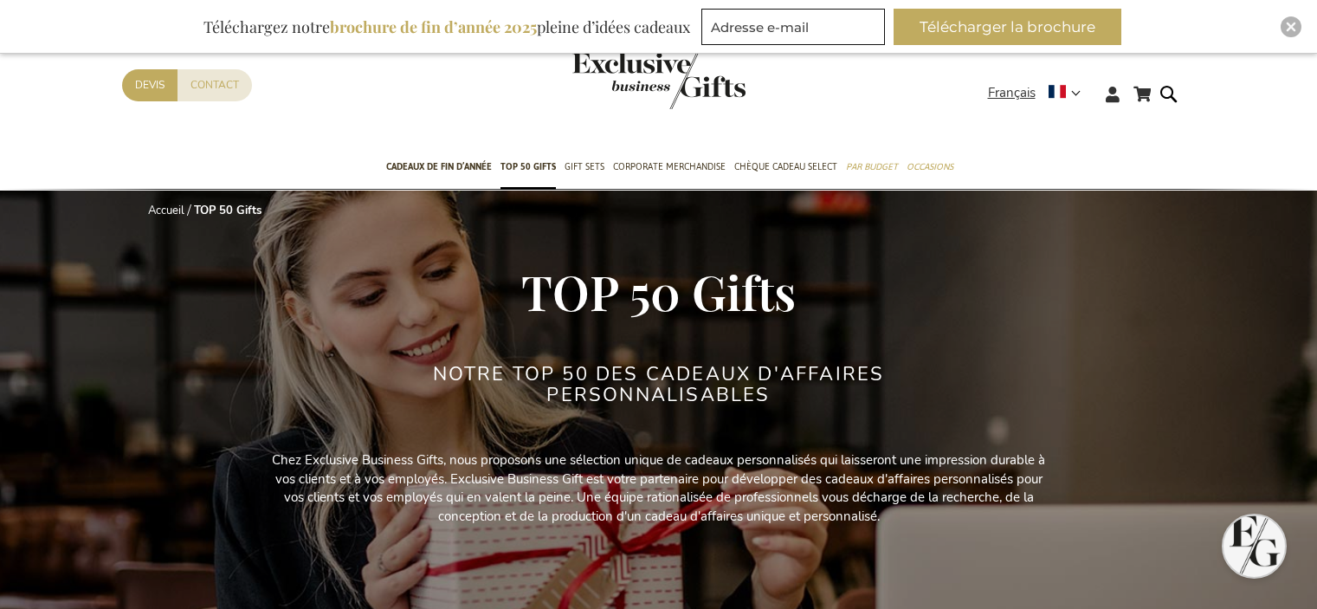  What do you see at coordinates (447, 27) in the screenshot?
I see `div: Téléchargez notre pleine d’idées cadeaux` at bounding box center [447, 27].